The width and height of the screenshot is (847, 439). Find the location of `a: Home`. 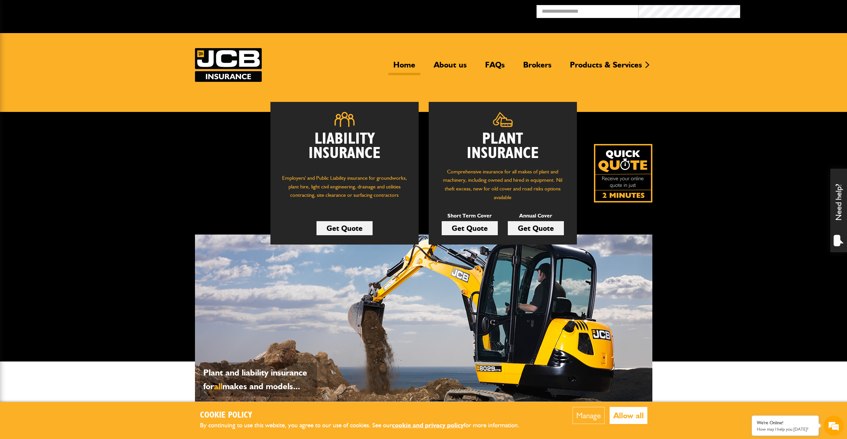

a: Home is located at coordinates (405, 67).